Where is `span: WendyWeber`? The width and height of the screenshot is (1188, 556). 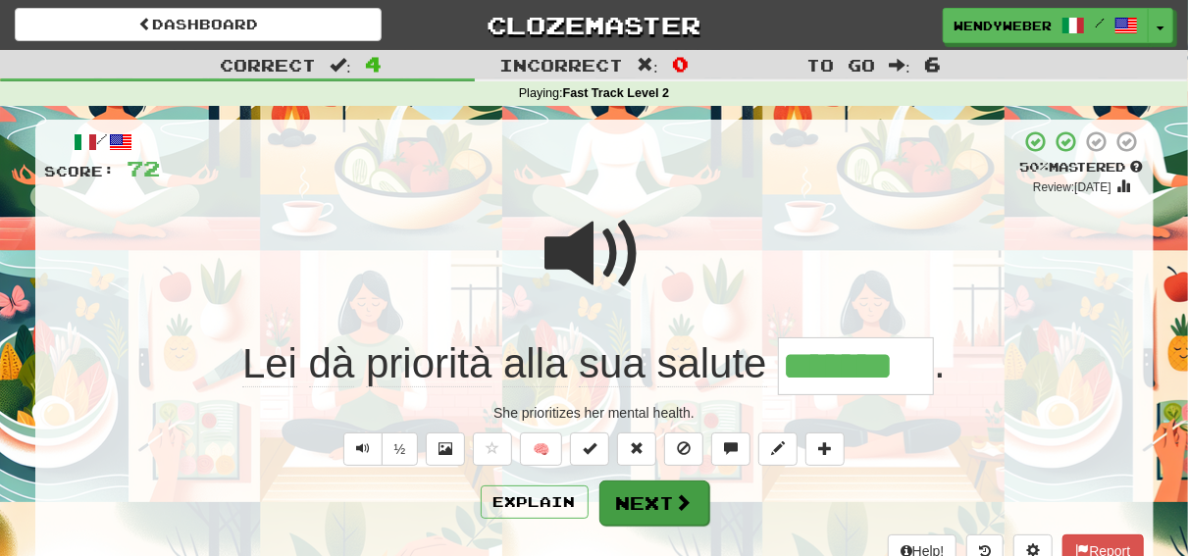
span: WendyWeber is located at coordinates (1002, 26).